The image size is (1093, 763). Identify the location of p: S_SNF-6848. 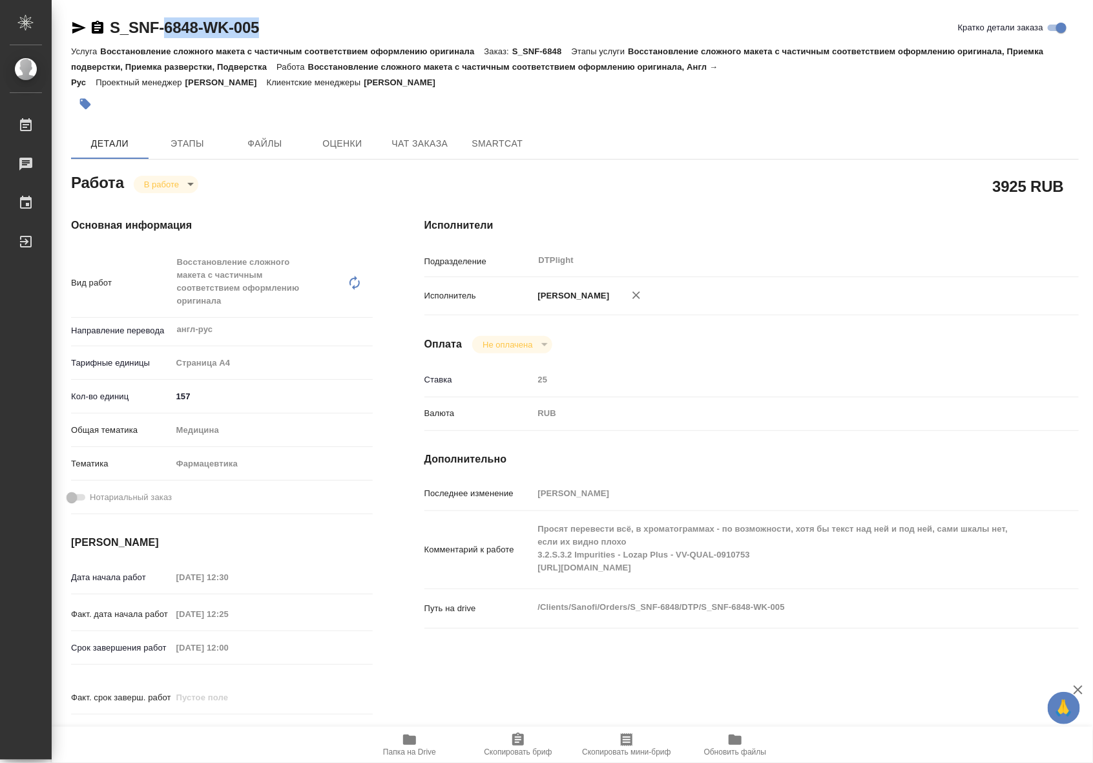
(542, 51).